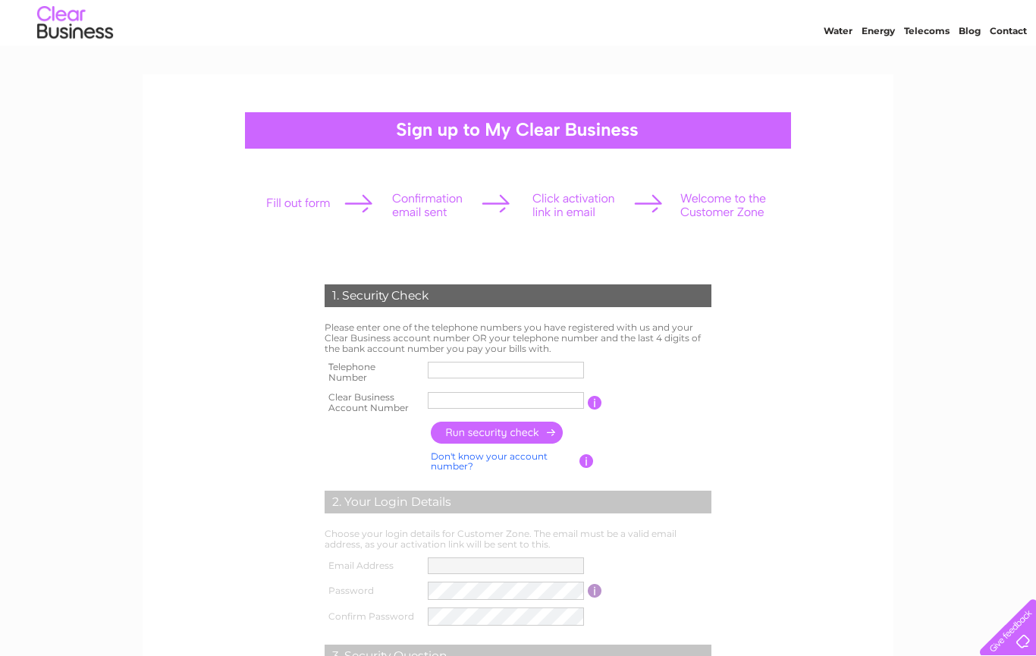 The image size is (1036, 656). What do you see at coordinates (518, 337) in the screenshot?
I see `td: Please enter one of the telephone numbers you have registered with us and your Clear Business acc...` at bounding box center [518, 337].